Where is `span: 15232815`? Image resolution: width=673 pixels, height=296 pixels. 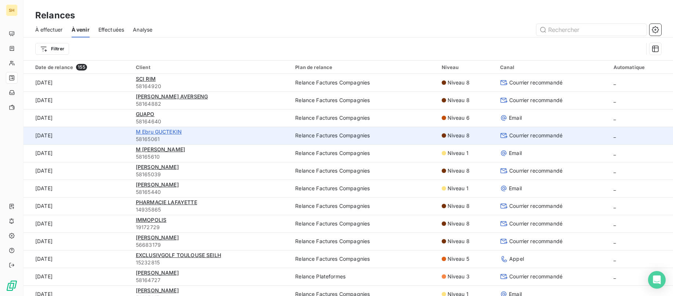
span: 15232815 is located at coordinates (211, 263).